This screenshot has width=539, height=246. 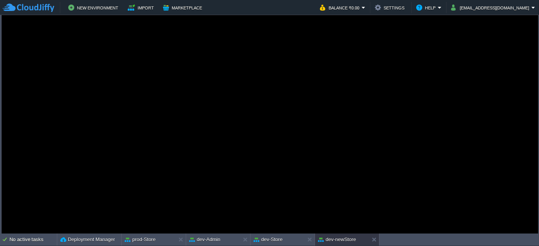 What do you see at coordinates (427, 8) in the screenshot?
I see `button: Help` at bounding box center [427, 8].